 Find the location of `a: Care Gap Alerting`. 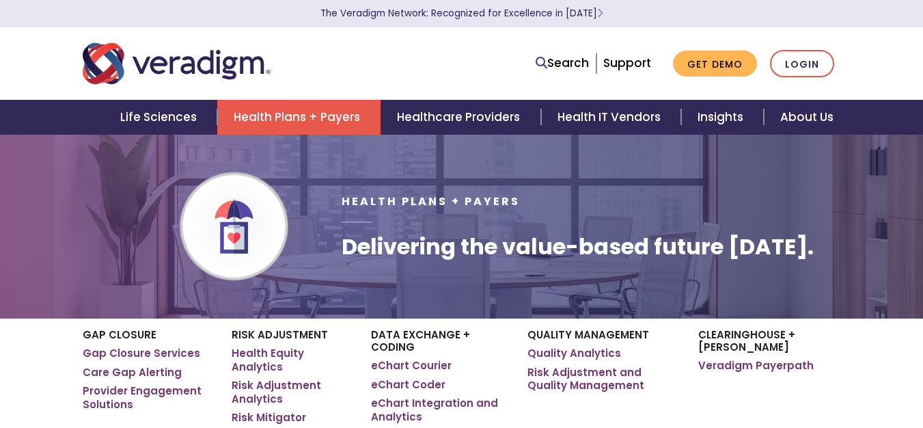

a: Care Gap Alerting is located at coordinates (132, 373).